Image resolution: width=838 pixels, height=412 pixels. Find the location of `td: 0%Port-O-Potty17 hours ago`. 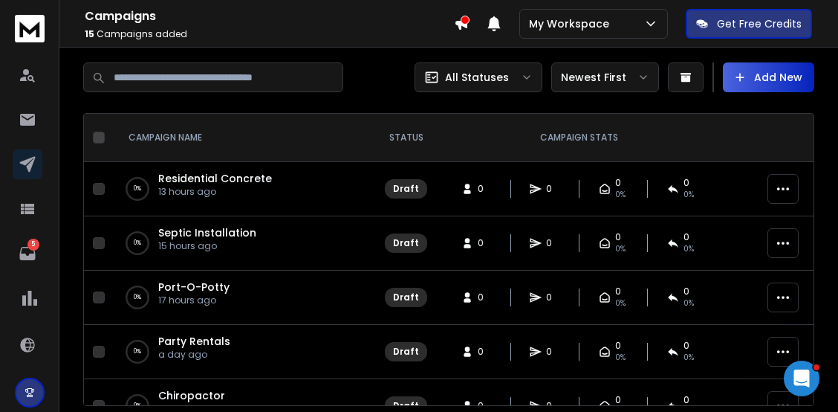

td: 0%Port-O-Potty17 hours ago is located at coordinates (241, 297).